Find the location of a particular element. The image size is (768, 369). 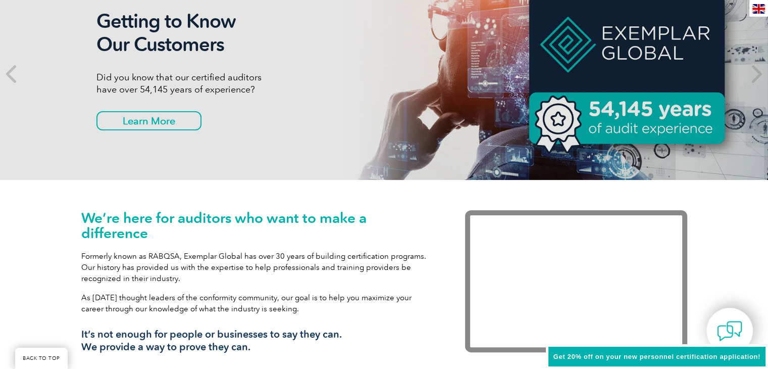

h3: It’s not enough for people or businesses to say they can. We provide a way to prove they can. is located at coordinates (258, 340).